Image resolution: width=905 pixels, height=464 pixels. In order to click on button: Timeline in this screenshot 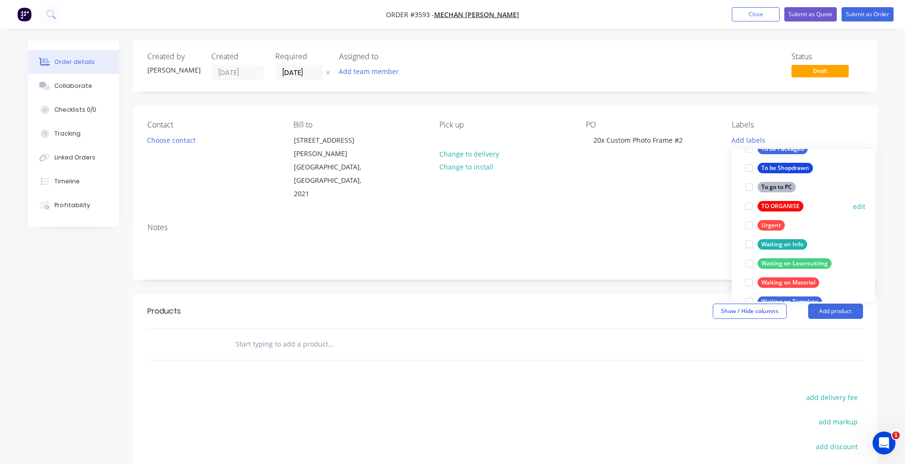, I will do `click(73, 181)`.